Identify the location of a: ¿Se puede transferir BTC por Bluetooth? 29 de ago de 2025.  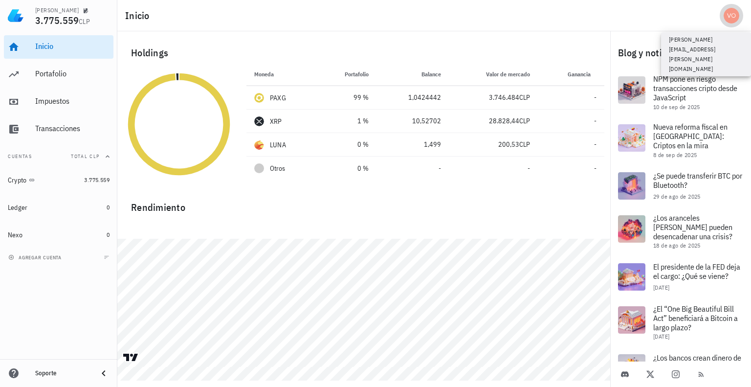
(681, 186).